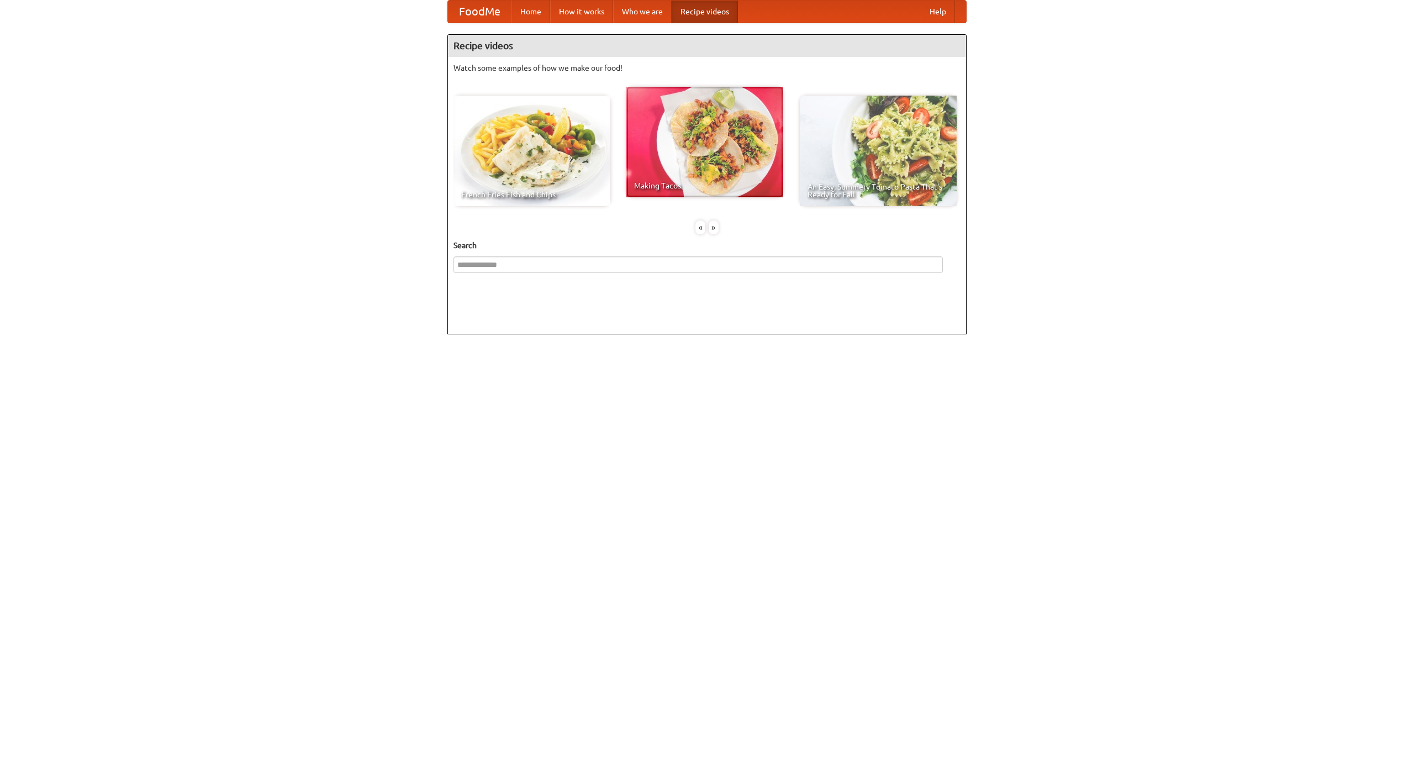 This screenshot has height=782, width=1414. Describe the element at coordinates (479, 12) in the screenshot. I see `a: FoodMe` at that location.